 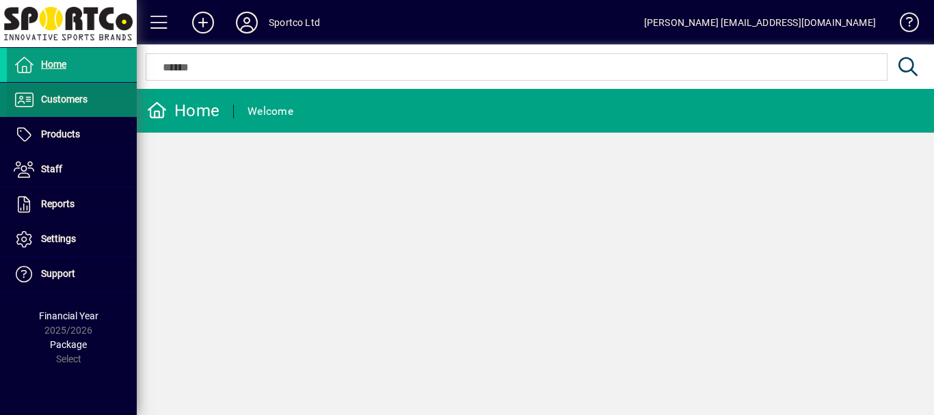 What do you see at coordinates (247, 23) in the screenshot?
I see `button: Profile` at bounding box center [247, 23].